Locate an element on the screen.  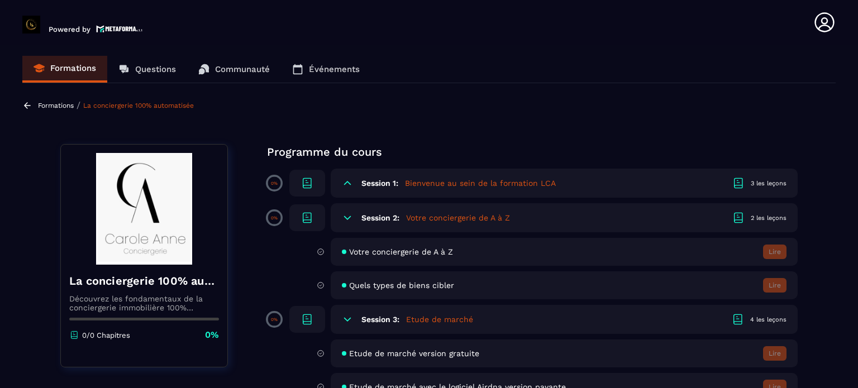
div: 3 les leçons is located at coordinates (769, 183).